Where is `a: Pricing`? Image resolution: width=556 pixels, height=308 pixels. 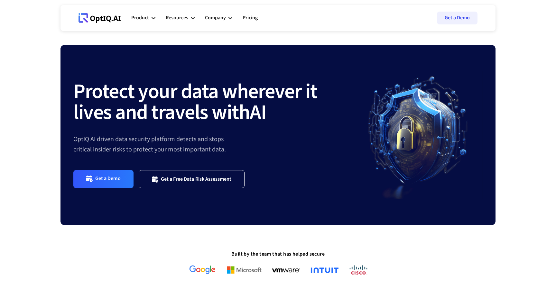
a: Pricing is located at coordinates (250, 18).